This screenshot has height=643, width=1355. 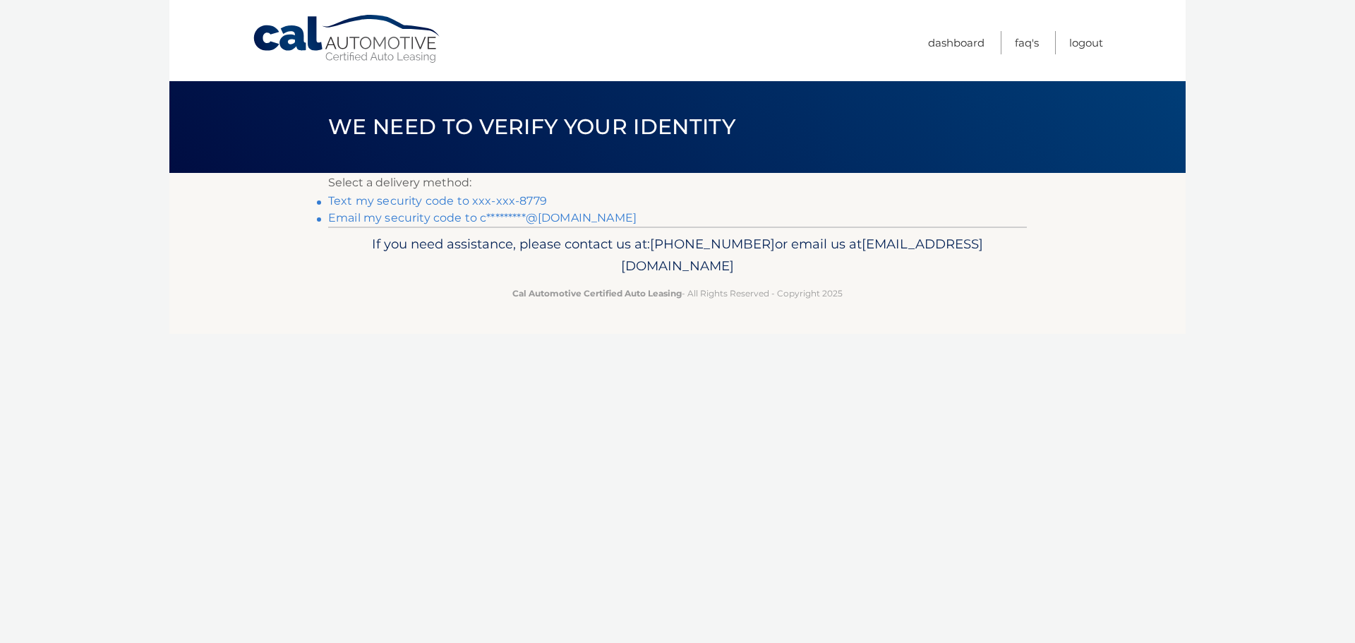 I want to click on p: If you need assistance, please contact us at: or email us at, so click(x=678, y=256).